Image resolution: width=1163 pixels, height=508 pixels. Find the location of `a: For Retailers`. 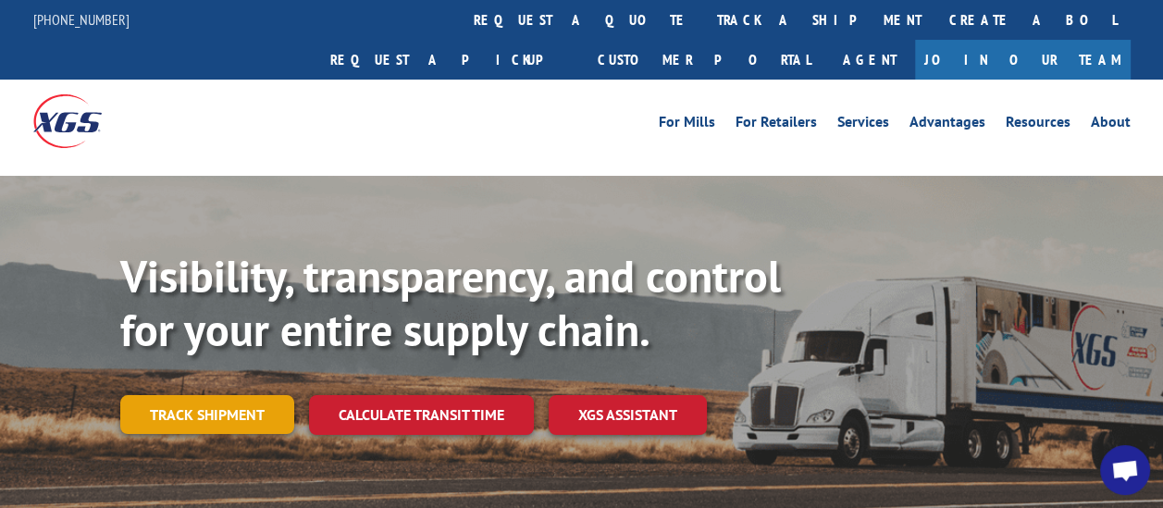

a: For Retailers is located at coordinates (776, 125).